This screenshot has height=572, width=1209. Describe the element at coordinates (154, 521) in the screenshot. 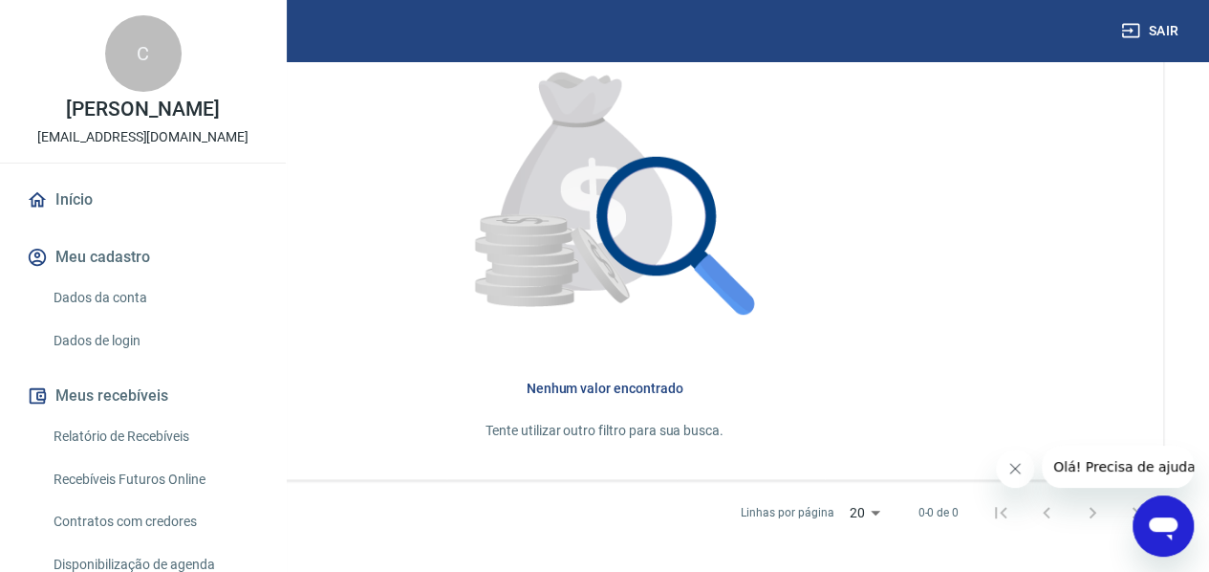

I see `a: Contratos com credores` at that location.